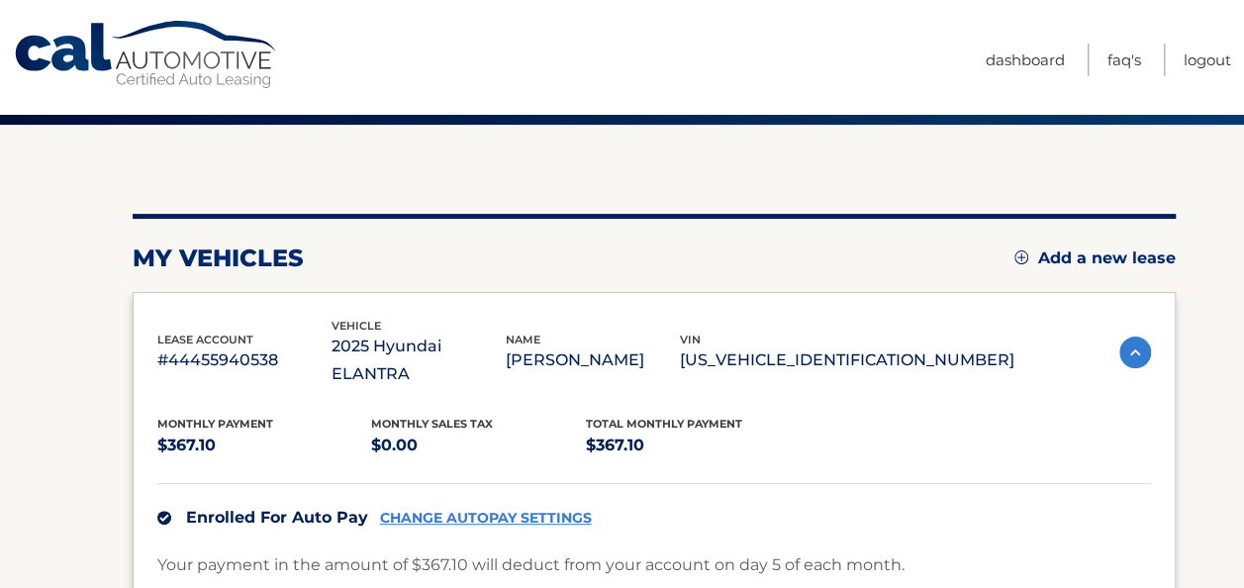  Describe the element at coordinates (244, 360) in the screenshot. I see `p: #44455940538` at that location.